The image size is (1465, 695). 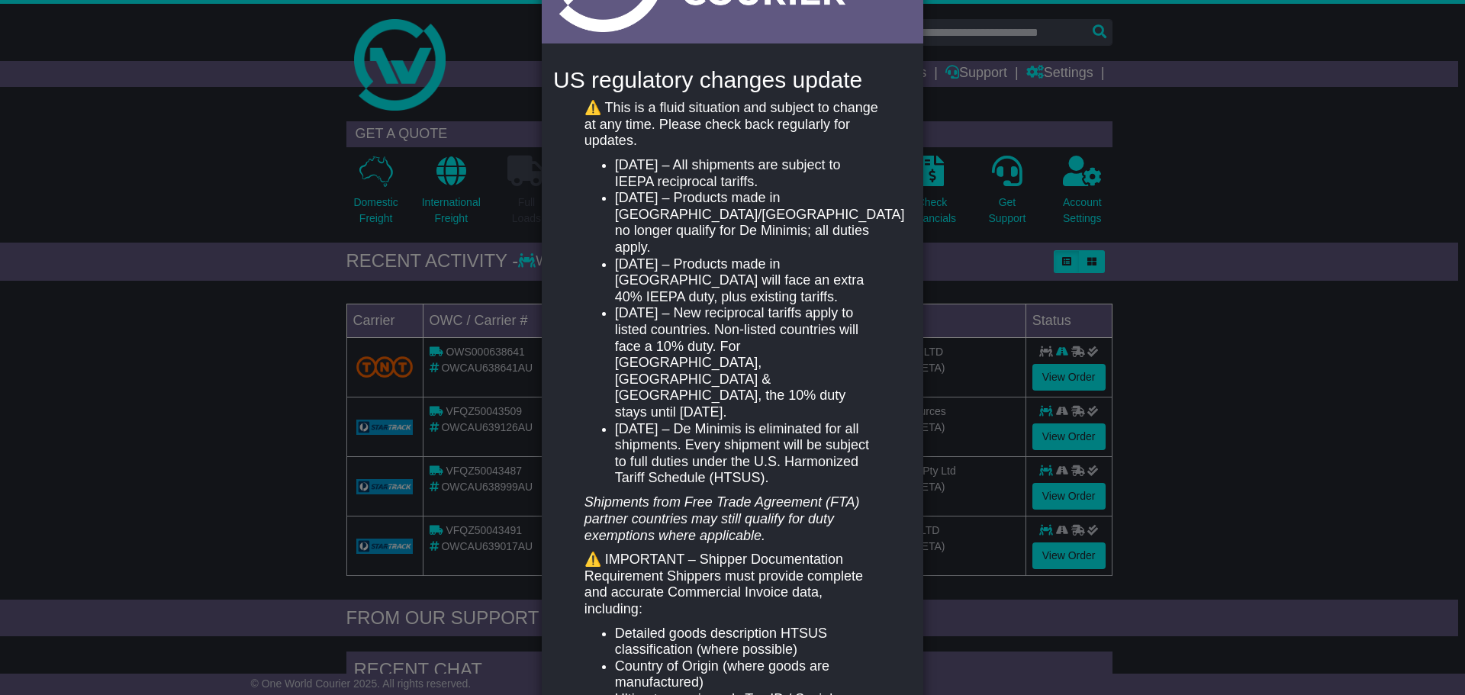 I want to click on em: Shipments from Free Trade Agreement (FTA) partner countries may still qualify for duty exemptions..., so click(x=722, y=518).